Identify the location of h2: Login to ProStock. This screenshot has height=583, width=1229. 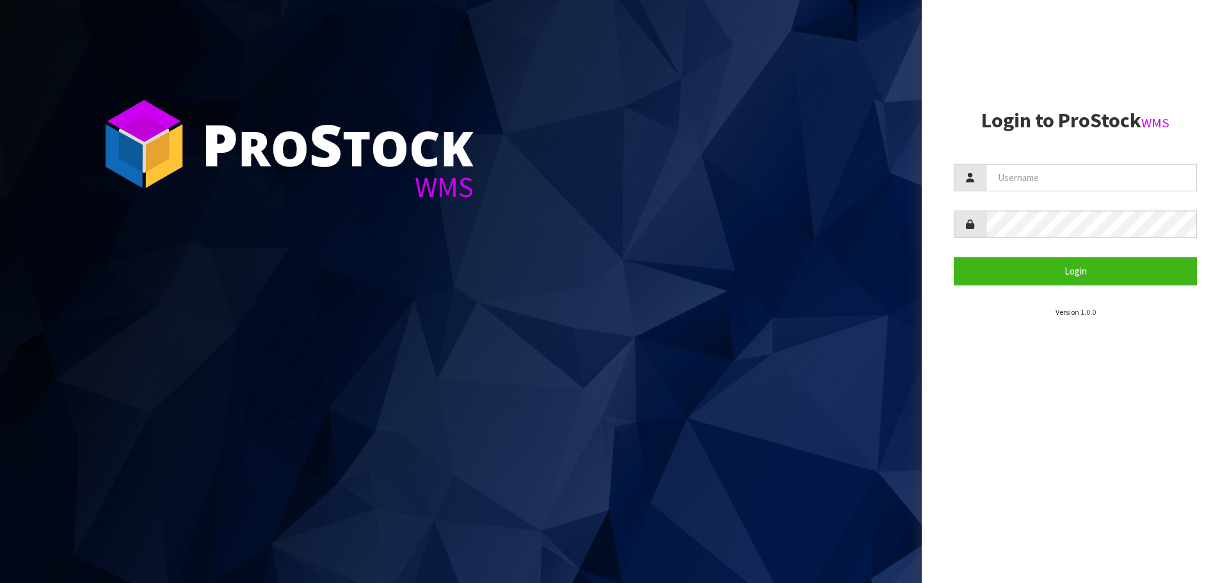
(1075, 120).